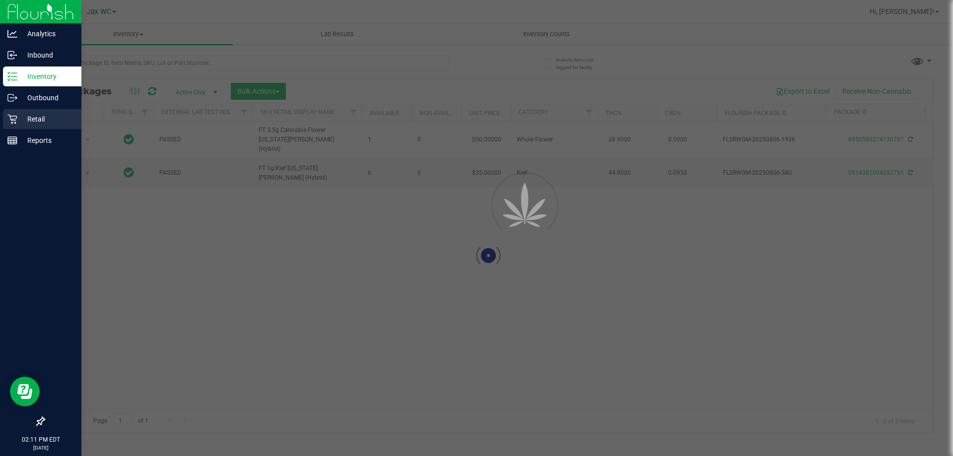 The image size is (953, 456). Describe the element at coordinates (47, 119) in the screenshot. I see `p: Retail` at that location.